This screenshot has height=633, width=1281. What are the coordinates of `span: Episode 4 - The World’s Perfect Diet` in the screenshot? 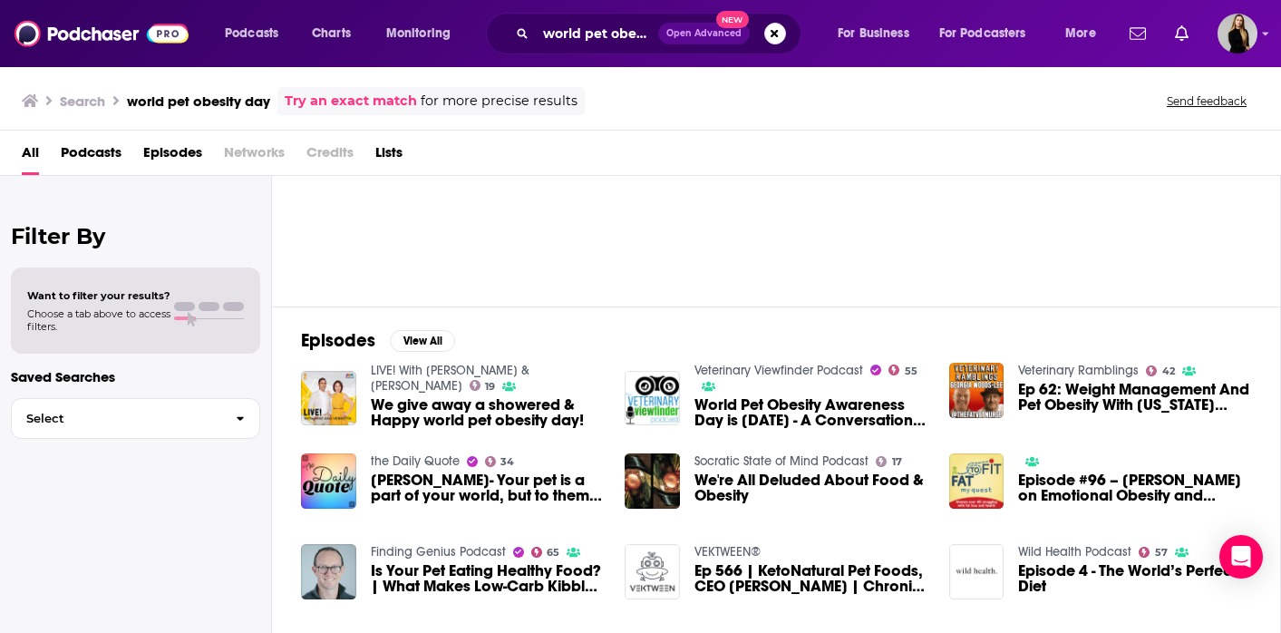 It's located at (1134, 578).